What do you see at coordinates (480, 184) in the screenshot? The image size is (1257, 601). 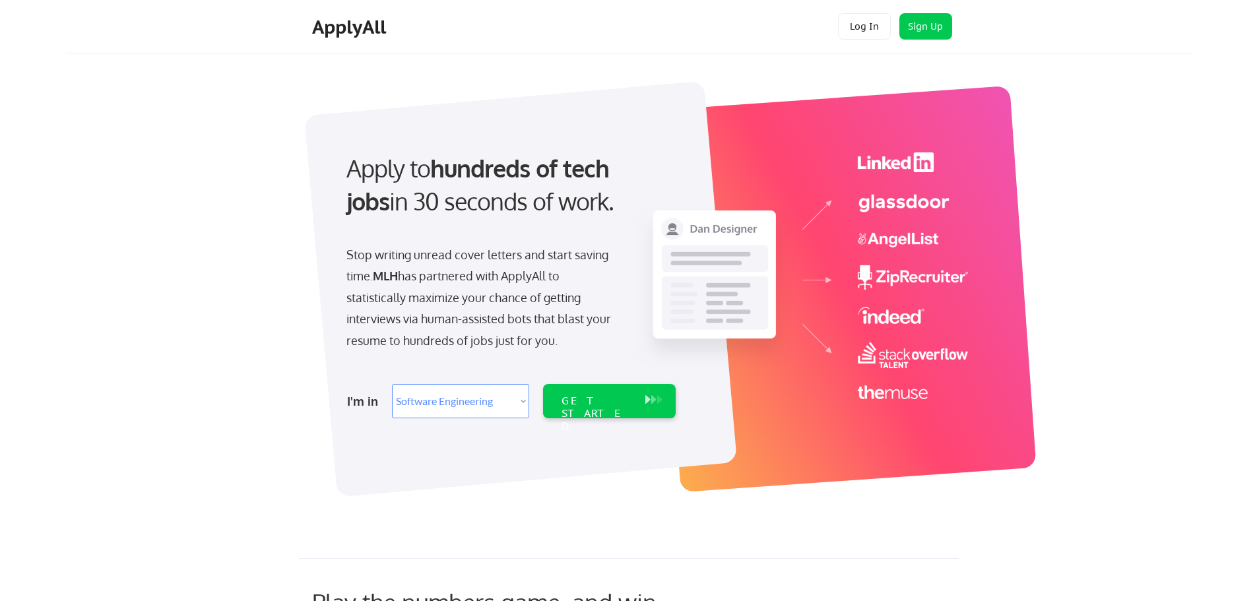 I see `strong: hundreds of tech jobs` at bounding box center [480, 184].